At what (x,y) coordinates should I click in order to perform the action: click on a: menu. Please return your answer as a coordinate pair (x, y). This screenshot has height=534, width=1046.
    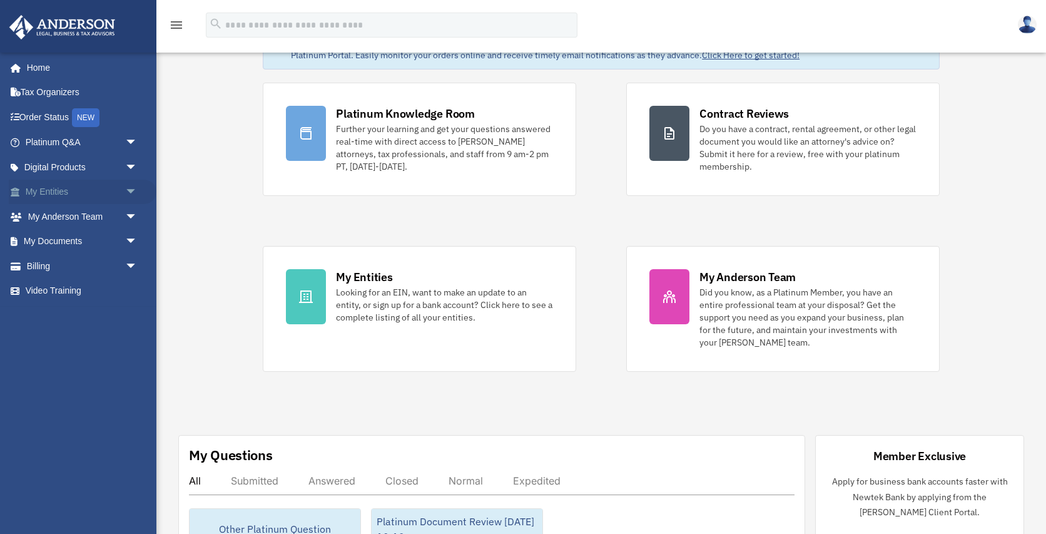
    Looking at the image, I should click on (176, 27).